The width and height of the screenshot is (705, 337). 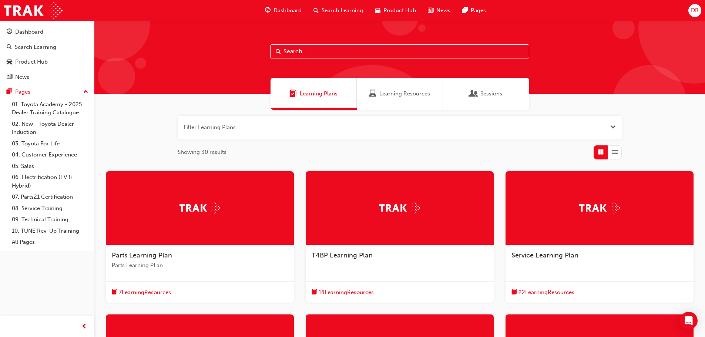 I want to click on a: News, so click(x=47, y=77).